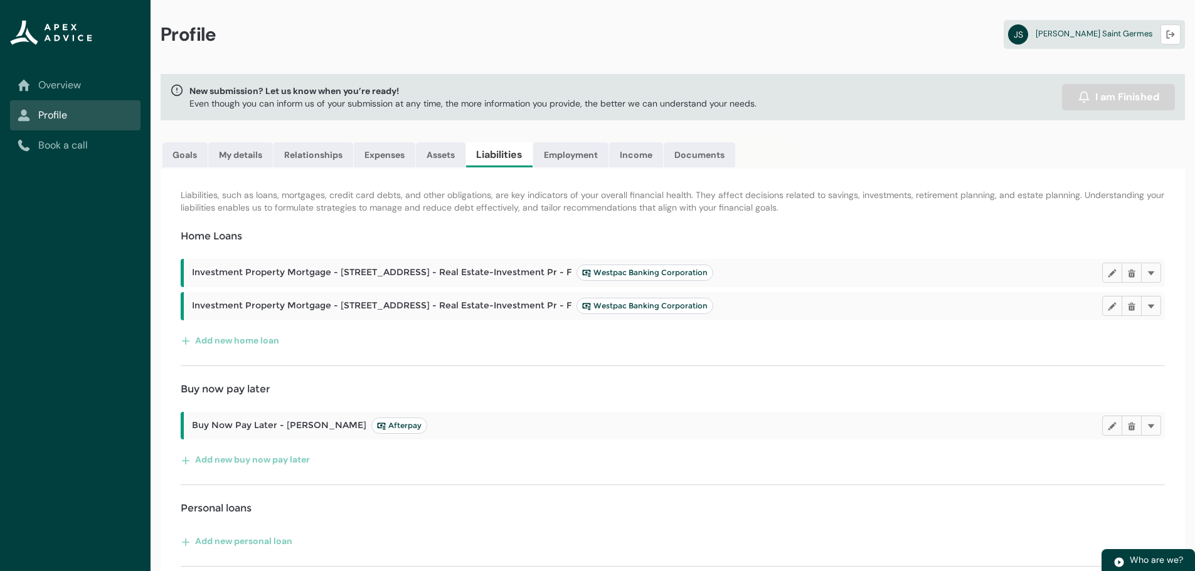 This screenshot has height=571, width=1195. Describe the element at coordinates (473, 91) in the screenshot. I see `span: New submission? Let us know when you’re ready!` at that location.